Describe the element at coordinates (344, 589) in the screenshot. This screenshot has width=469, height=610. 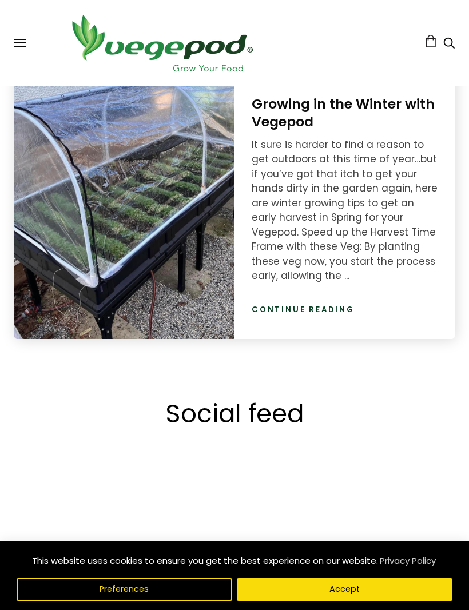
I see `button: Accept` at that location.